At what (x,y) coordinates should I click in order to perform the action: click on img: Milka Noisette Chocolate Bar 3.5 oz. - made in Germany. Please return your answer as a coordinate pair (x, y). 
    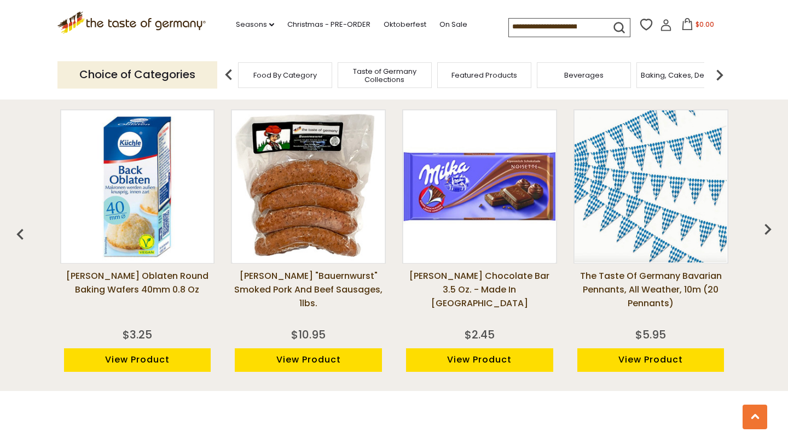
    Looking at the image, I should click on (479, 187).